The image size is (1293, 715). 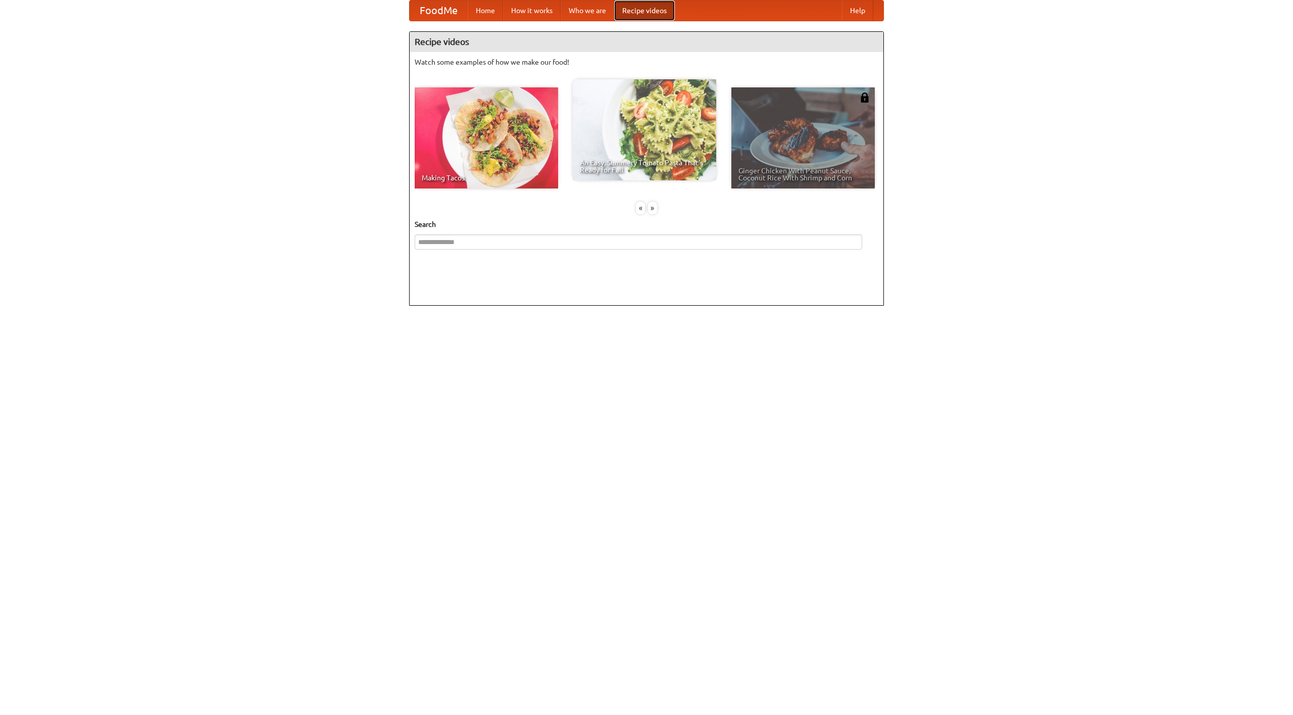 I want to click on a: An Easy, Summery Tomato Pasta That's Ready for Fall, so click(x=644, y=130).